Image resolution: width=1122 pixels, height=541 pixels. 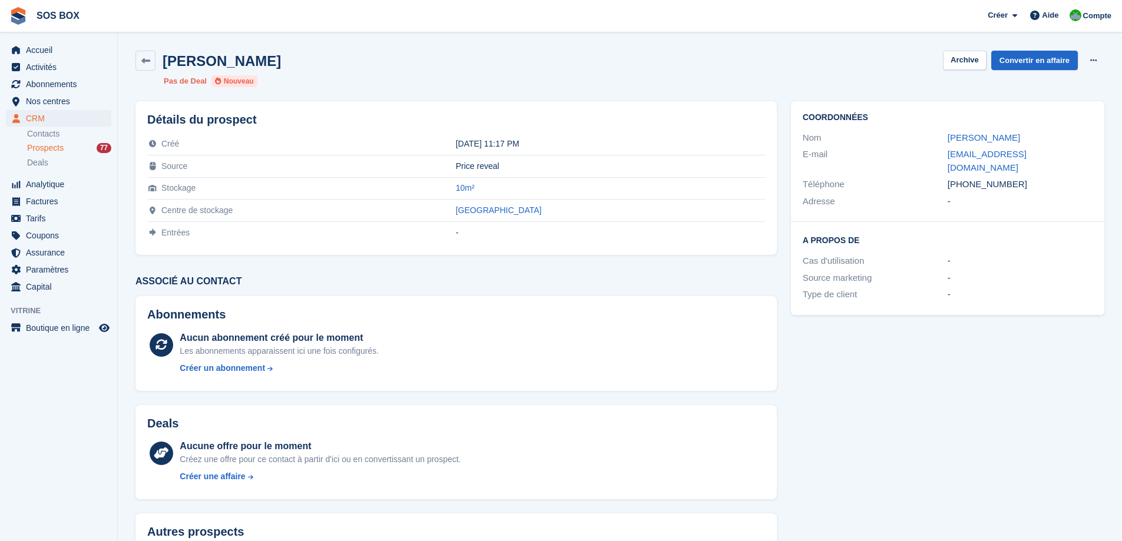 I want to click on div: Créer une affaire, so click(x=212, y=477).